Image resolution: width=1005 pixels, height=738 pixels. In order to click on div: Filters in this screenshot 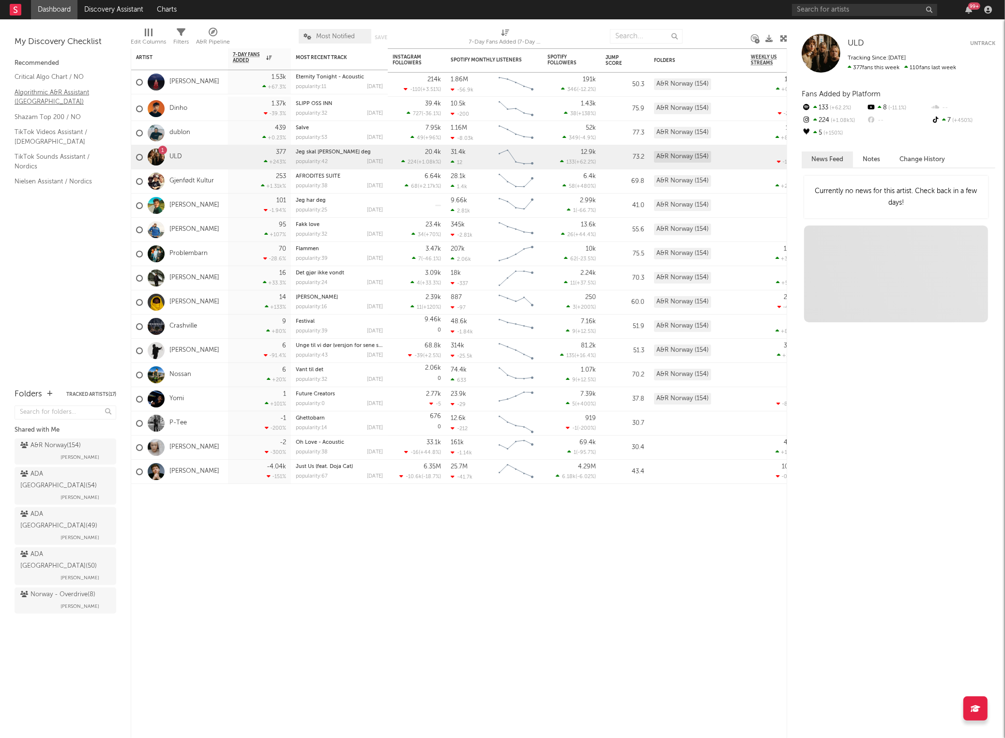, I will do `click(181, 42)`.